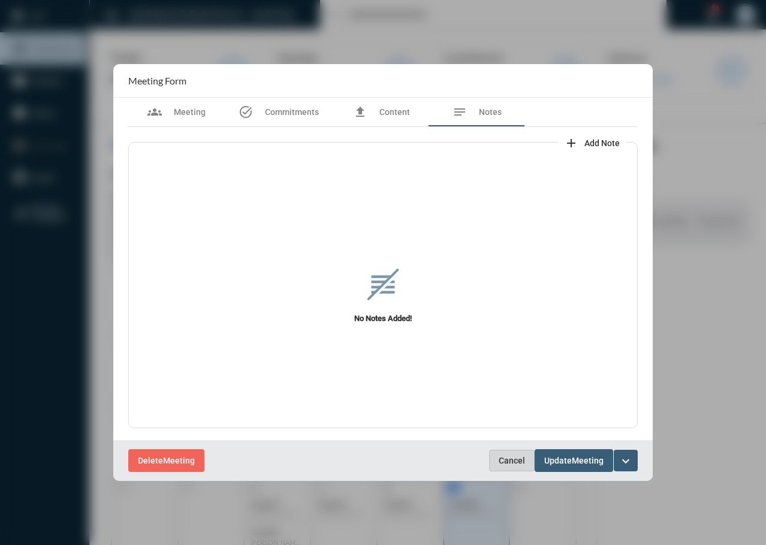  Describe the element at coordinates (150, 461) in the screenshot. I see `span: Delete` at that location.